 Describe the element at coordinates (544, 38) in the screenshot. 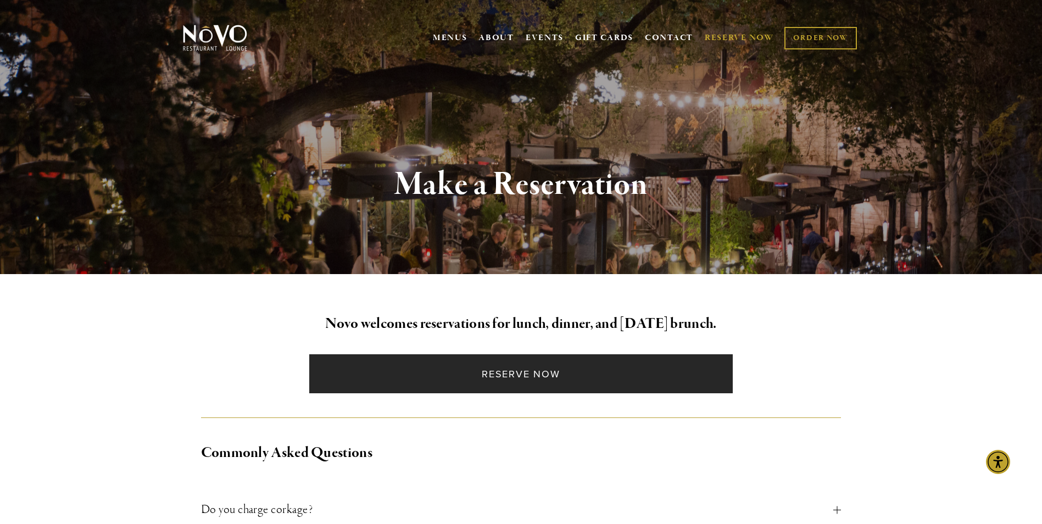

I see `a: EVENTS` at that location.